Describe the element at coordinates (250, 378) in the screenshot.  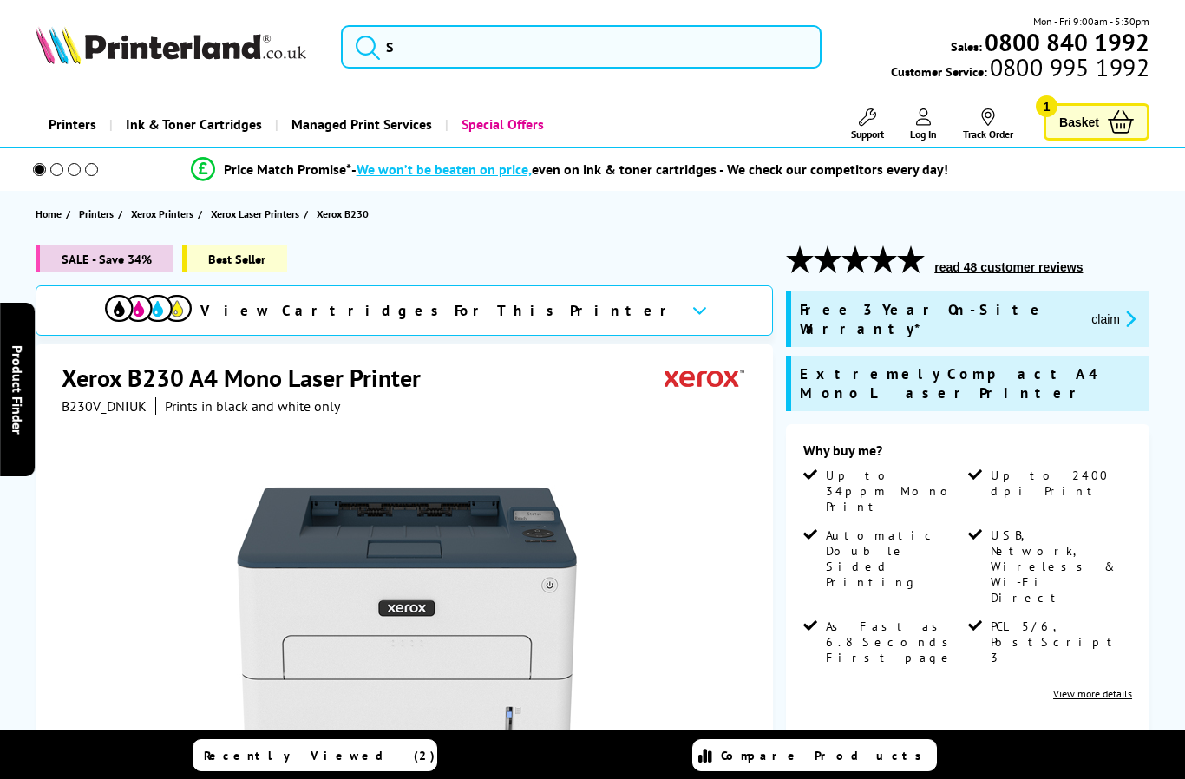
I see `h1: Xerox B230 A4 Mono Laser Printer` at that location.